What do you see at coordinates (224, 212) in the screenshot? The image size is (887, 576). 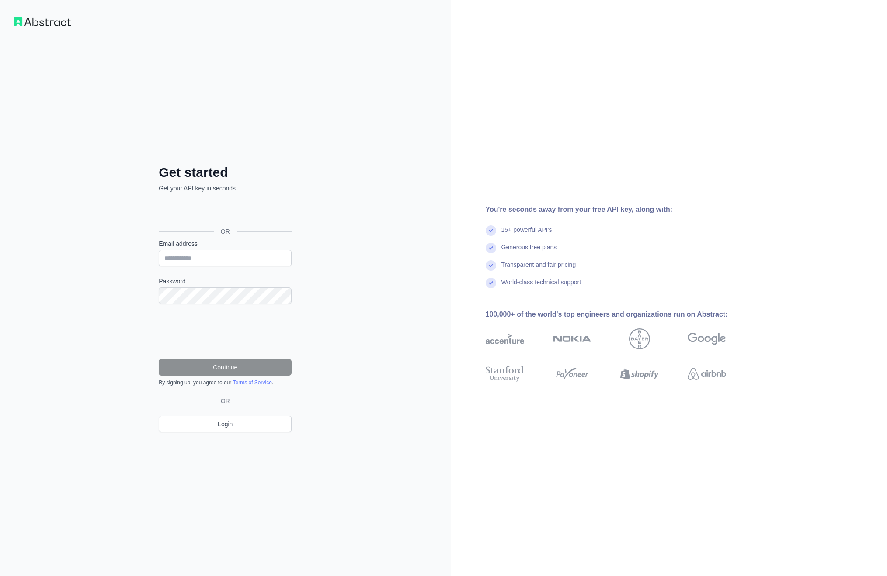 I see `div: Sign in with Google. Opens in new tab` at bounding box center [224, 212].